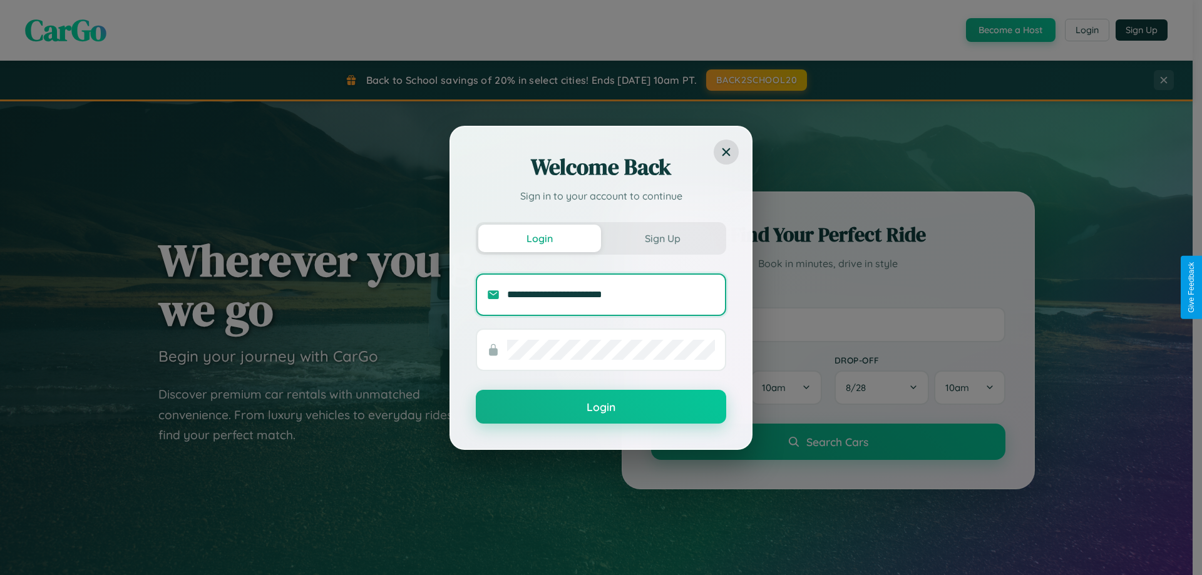 The image size is (1202, 575). Describe the element at coordinates (662, 239) in the screenshot. I see `button: Sign Up` at that location.